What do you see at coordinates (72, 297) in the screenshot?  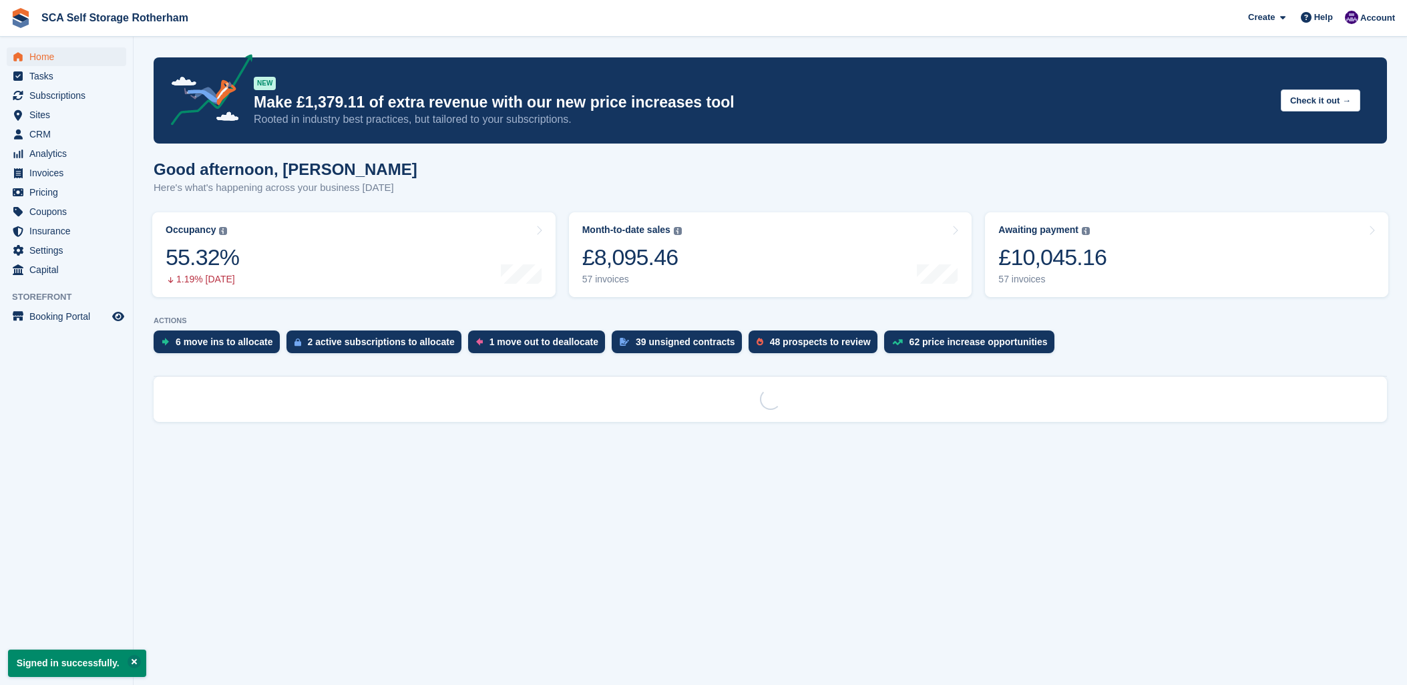 I see `span: Storefront` at bounding box center [72, 297].